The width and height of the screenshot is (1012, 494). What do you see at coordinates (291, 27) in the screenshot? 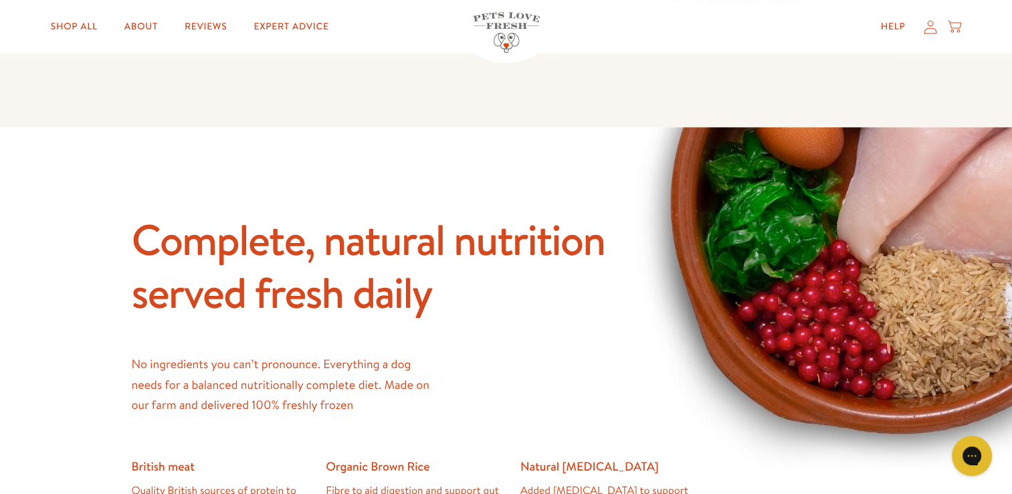
I see `a: Expert Advice` at bounding box center [291, 27].